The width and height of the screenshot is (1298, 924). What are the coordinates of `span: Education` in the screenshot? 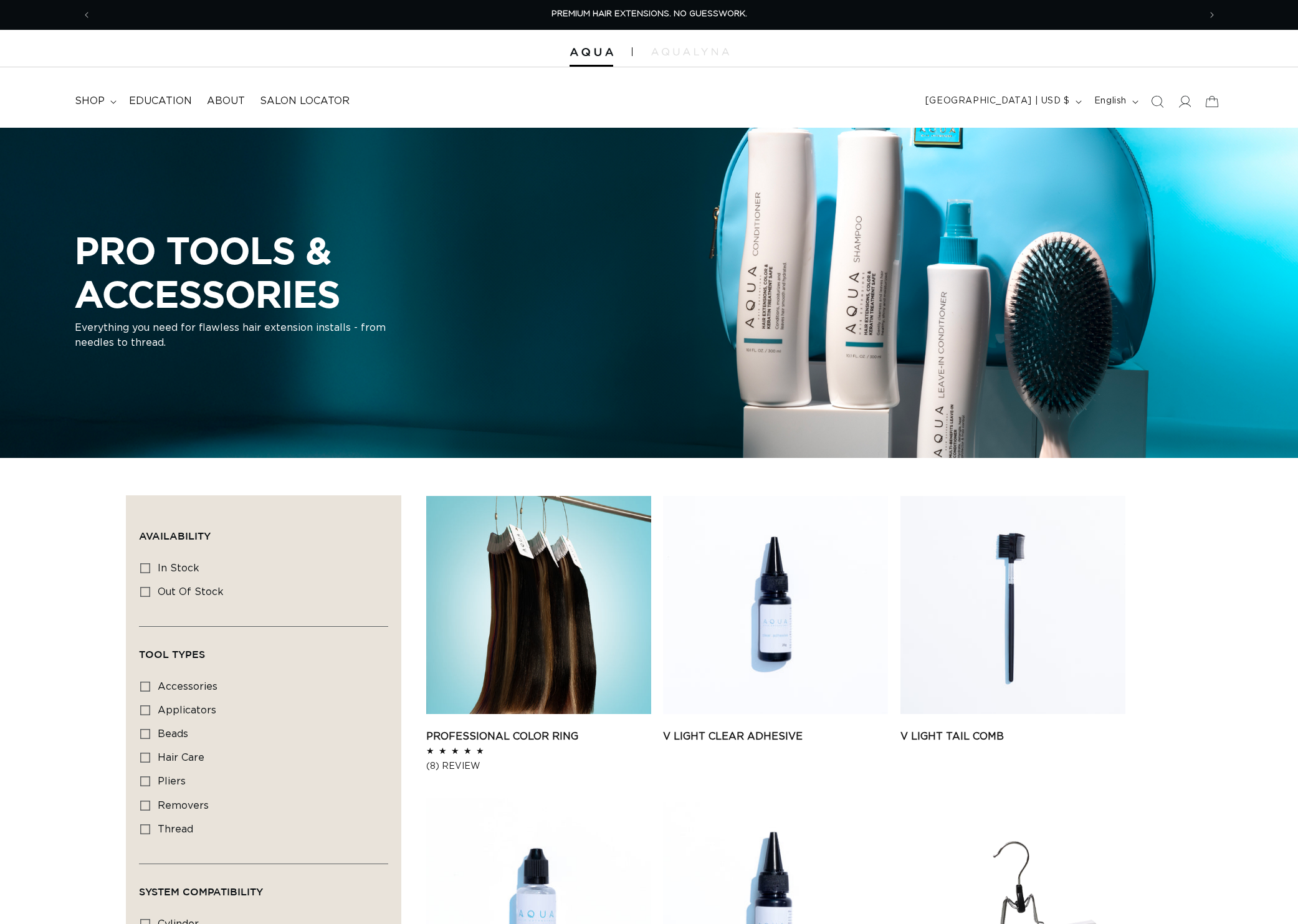 It's located at (160, 101).